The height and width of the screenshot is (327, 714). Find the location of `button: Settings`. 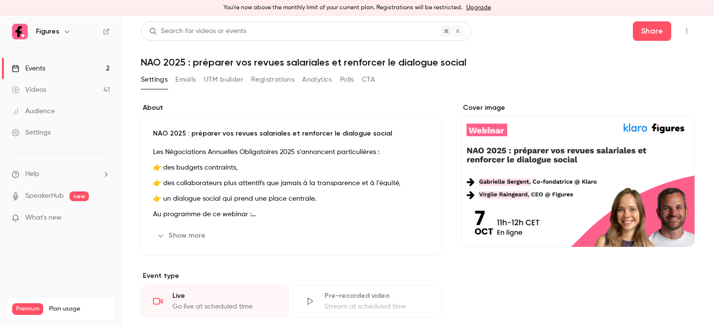

button: Settings is located at coordinates (154, 80).